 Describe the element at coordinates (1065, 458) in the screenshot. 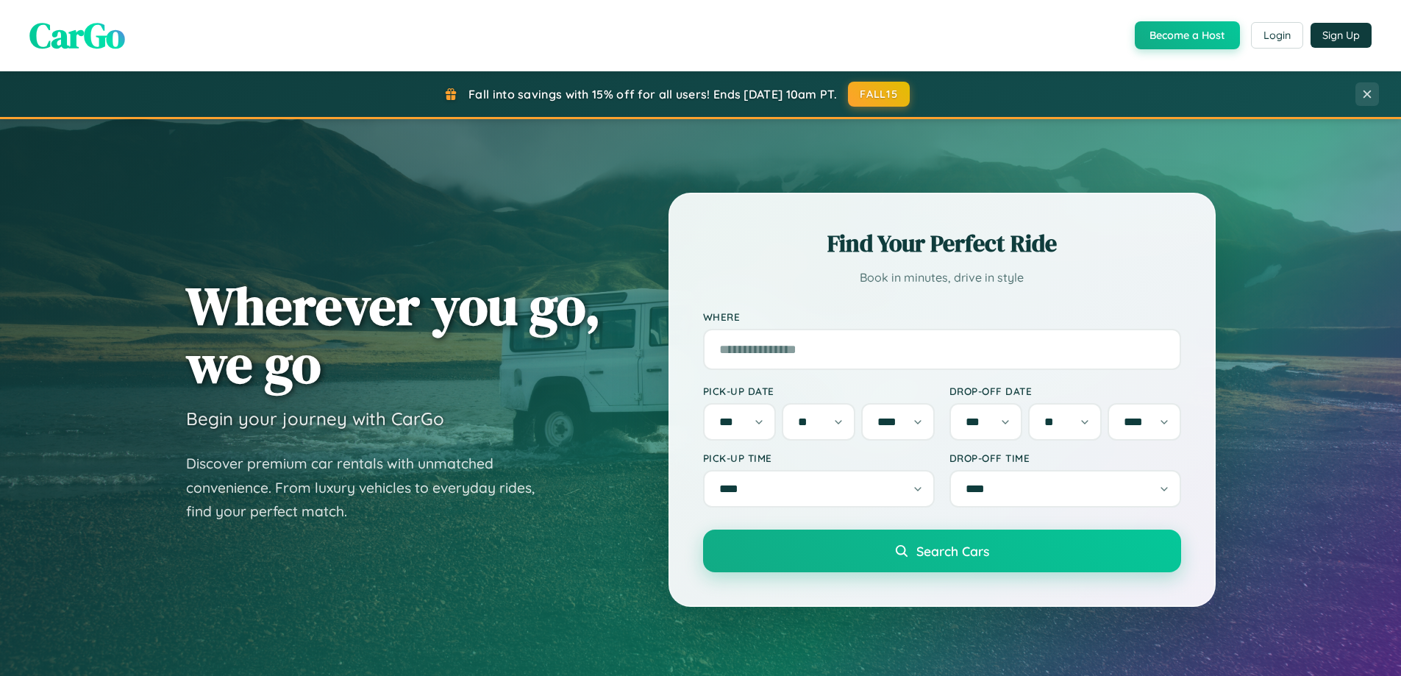

I see `label: Drop-off Time` at that location.